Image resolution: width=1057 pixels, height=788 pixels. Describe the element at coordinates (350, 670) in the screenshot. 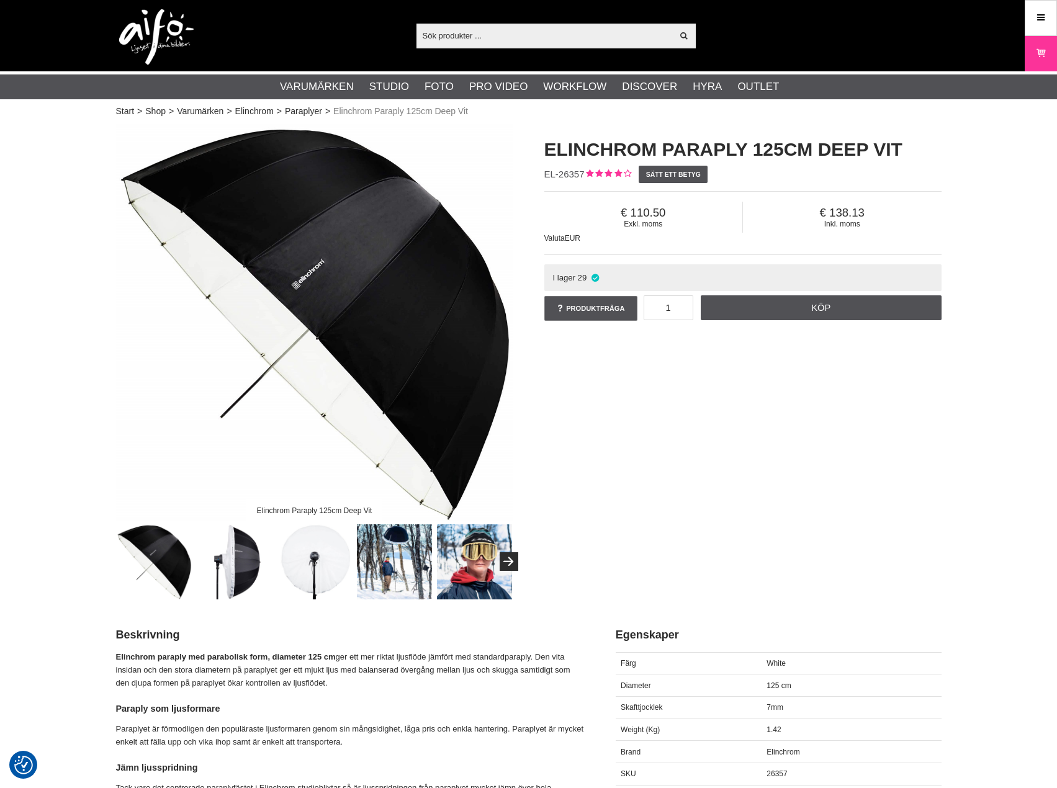

I see `p: ger ett mer riktat ljusflöde jämfört med standardparaply. Den vita insidan och den stora diameter...` at that location.